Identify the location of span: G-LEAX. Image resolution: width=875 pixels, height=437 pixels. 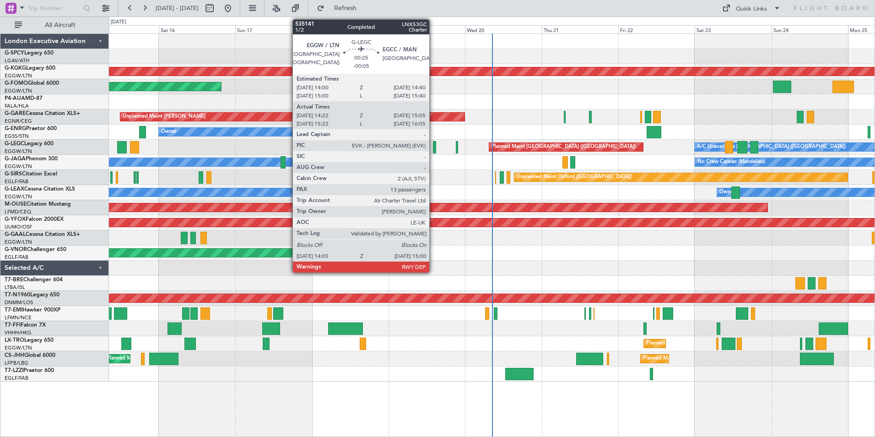
(14, 189).